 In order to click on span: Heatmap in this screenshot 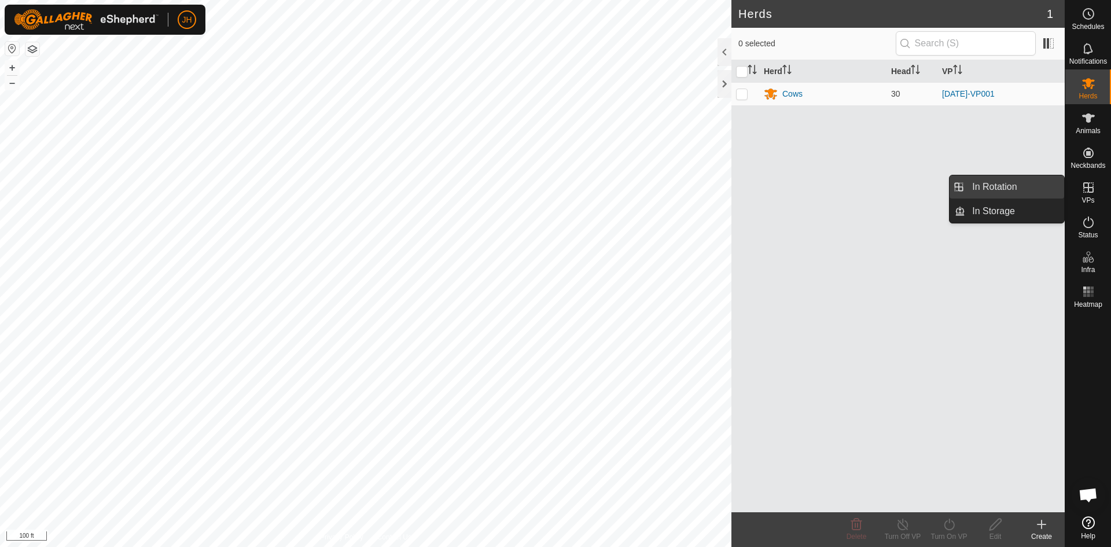, I will do `click(1088, 304)`.